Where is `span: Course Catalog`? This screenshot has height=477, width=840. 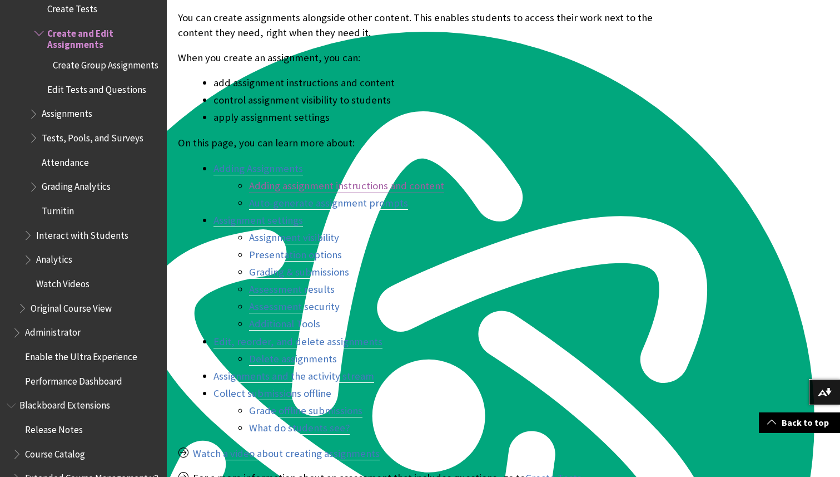 span: Course Catalog is located at coordinates (55, 452).